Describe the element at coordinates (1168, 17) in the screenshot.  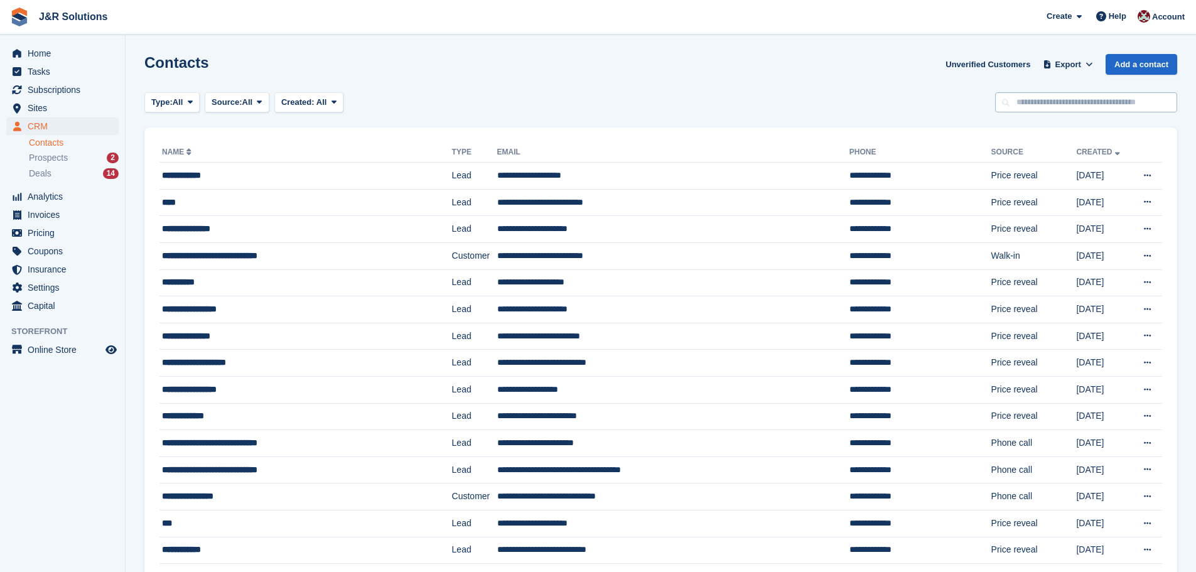
I see `span: Account` at that location.